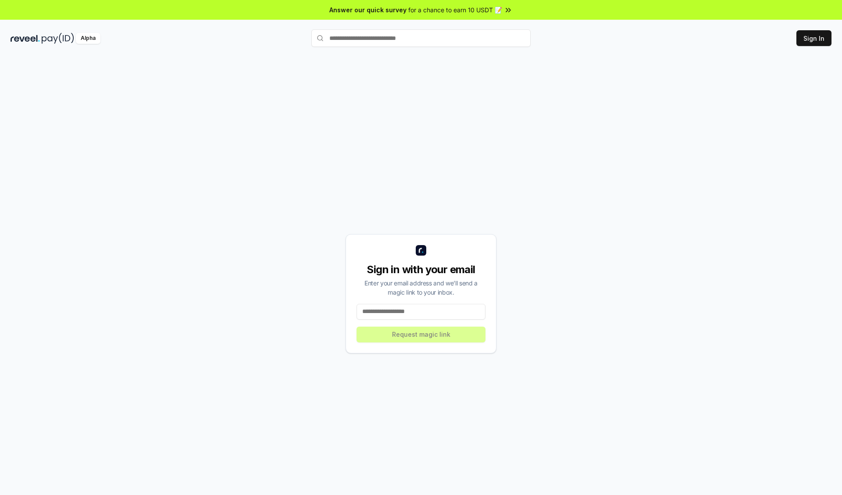 This screenshot has height=495, width=842. What do you see at coordinates (25, 38) in the screenshot?
I see `img: reveel_dark` at bounding box center [25, 38].